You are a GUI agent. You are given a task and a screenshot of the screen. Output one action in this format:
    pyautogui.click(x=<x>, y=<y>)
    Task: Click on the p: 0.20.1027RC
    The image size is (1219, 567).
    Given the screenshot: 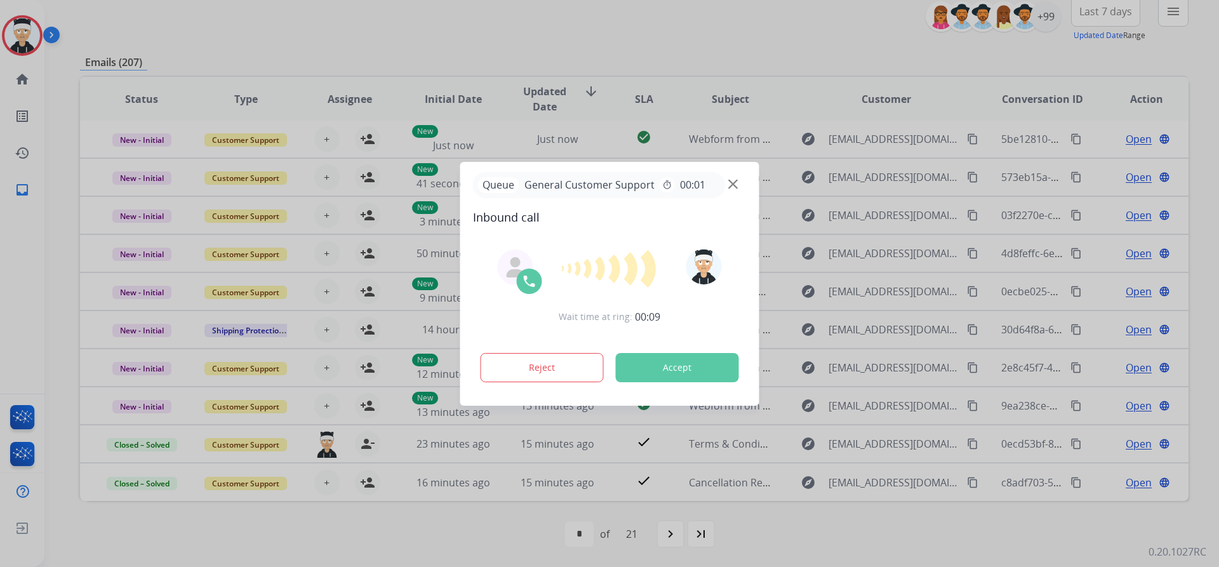 What is the action you would take?
    pyautogui.click(x=1177, y=552)
    